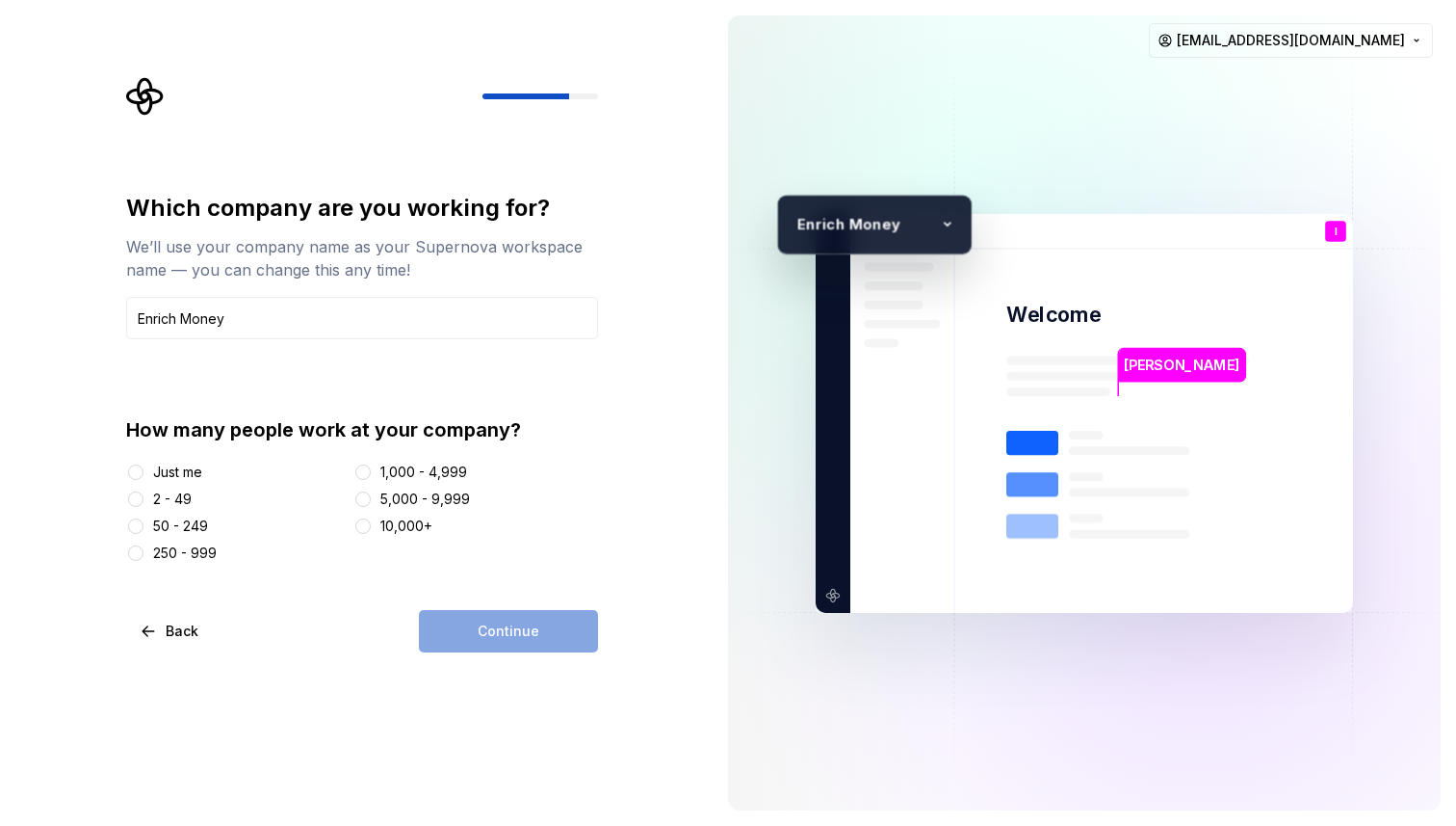  What do you see at coordinates (180, 526) in the screenshot?
I see `div: 50 - 249` at bounding box center [180, 526].